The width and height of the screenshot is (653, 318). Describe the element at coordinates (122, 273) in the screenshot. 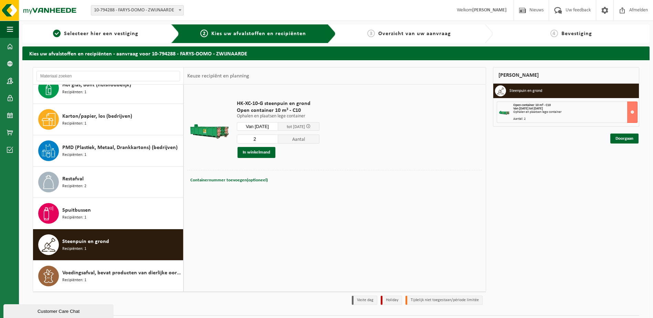

I see `span: Voedingsafval, bevat producten van dierlijke oorsprong, onverpakt, categorie 3` at that location.